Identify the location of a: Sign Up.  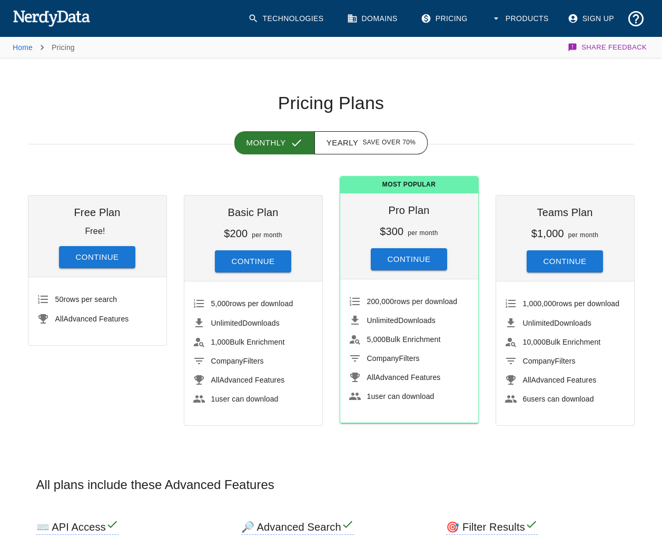
(592, 18).